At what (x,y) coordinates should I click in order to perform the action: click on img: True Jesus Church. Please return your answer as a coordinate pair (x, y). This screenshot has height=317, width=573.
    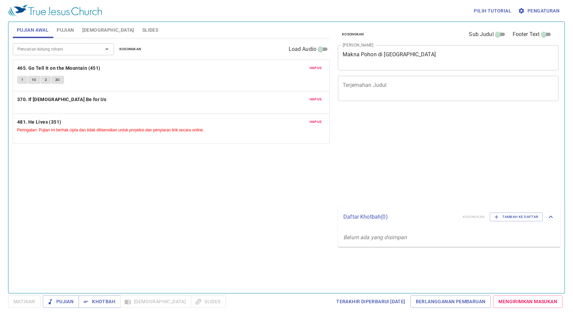
    Looking at the image, I should click on (55, 11).